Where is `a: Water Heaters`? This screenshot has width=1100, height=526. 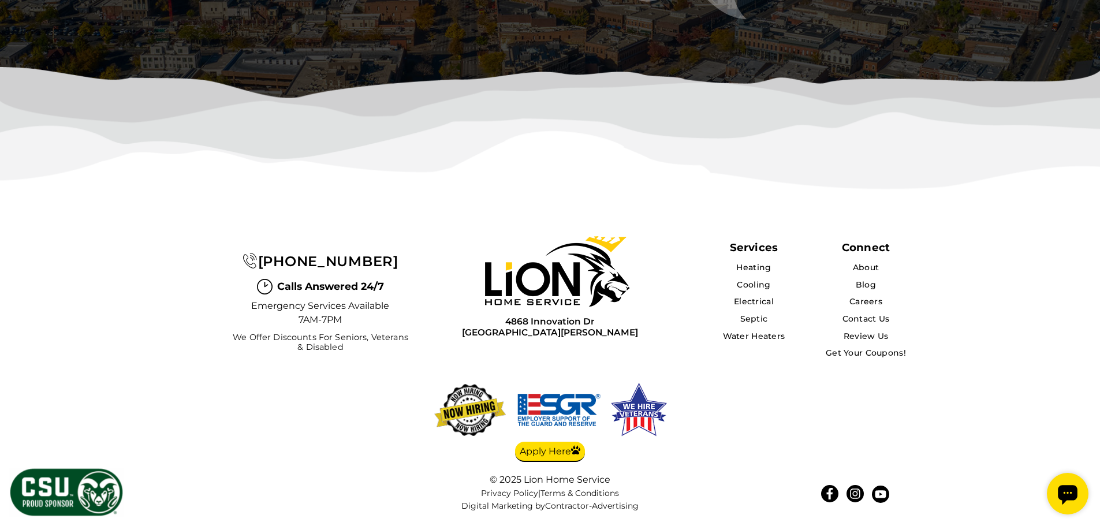 a: Water Heaters is located at coordinates (754, 336).